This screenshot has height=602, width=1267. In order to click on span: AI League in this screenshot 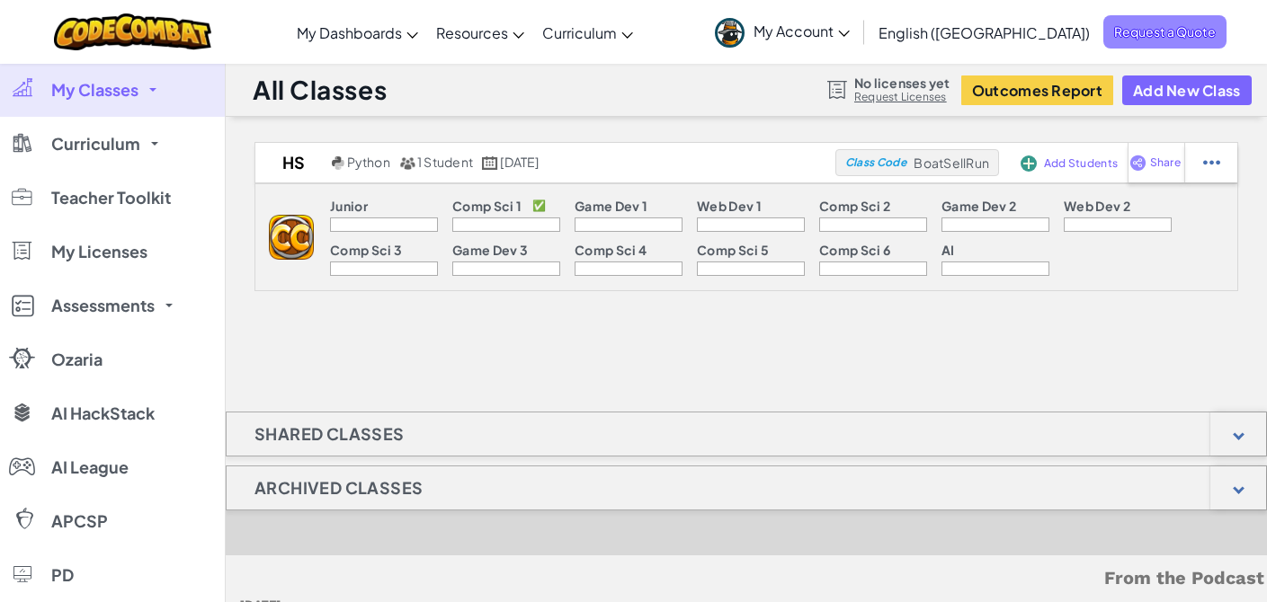, I will do `click(90, 468)`.